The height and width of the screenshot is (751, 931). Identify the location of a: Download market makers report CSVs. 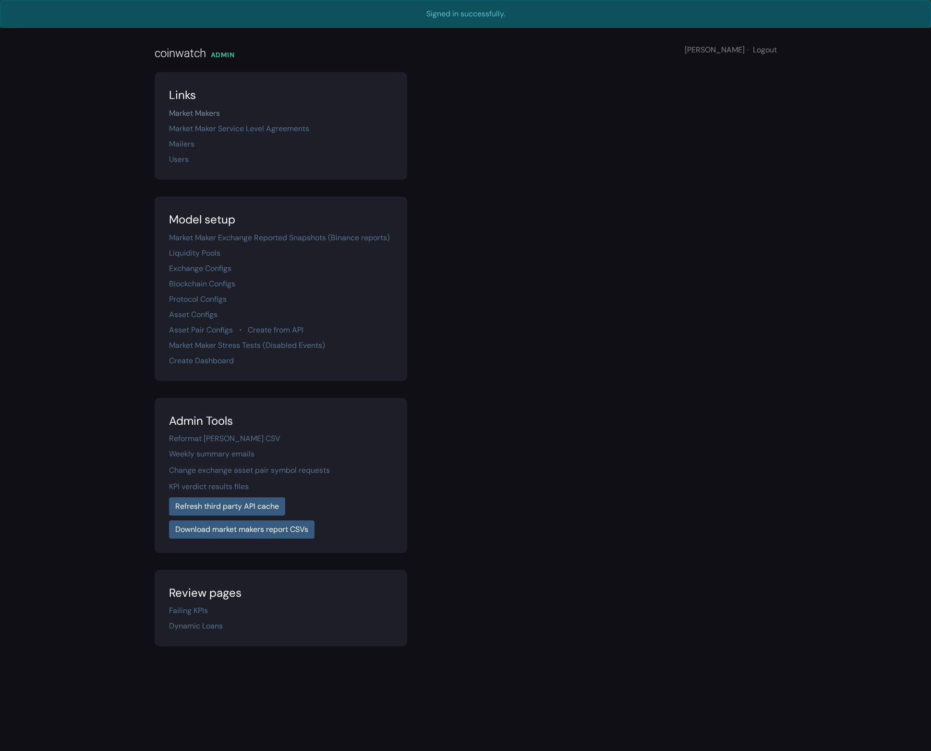
(242, 529).